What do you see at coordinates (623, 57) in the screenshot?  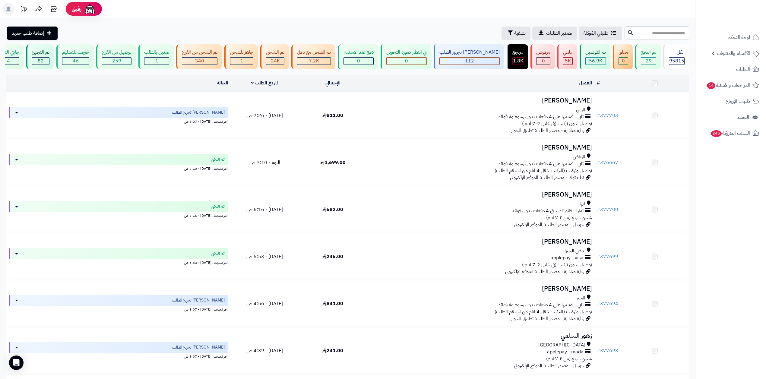 I see `a: معلق 0` at bounding box center [623, 57].